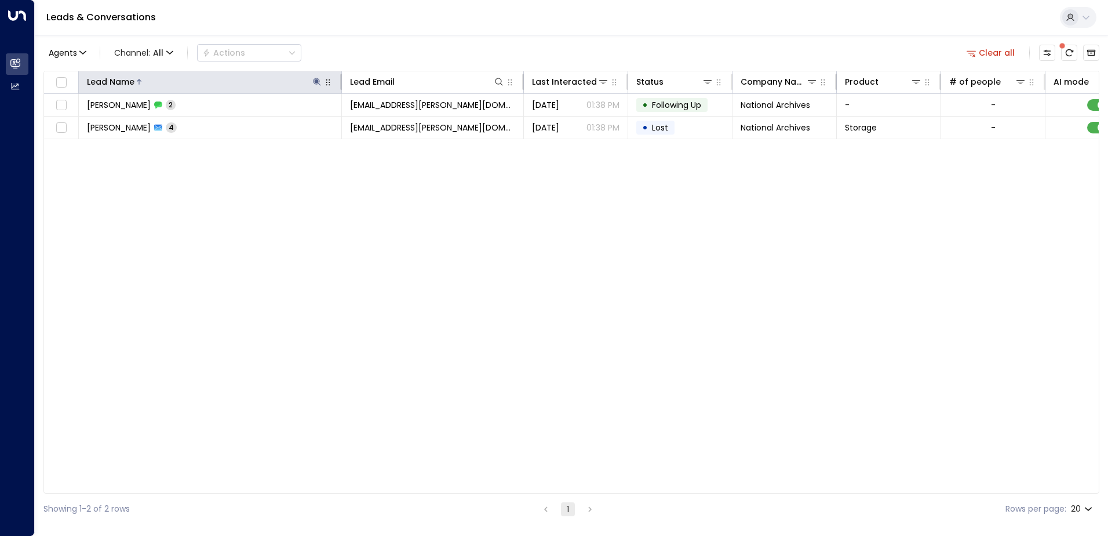  What do you see at coordinates (1048, 53) in the screenshot?
I see `button: Customize` at bounding box center [1048, 53].